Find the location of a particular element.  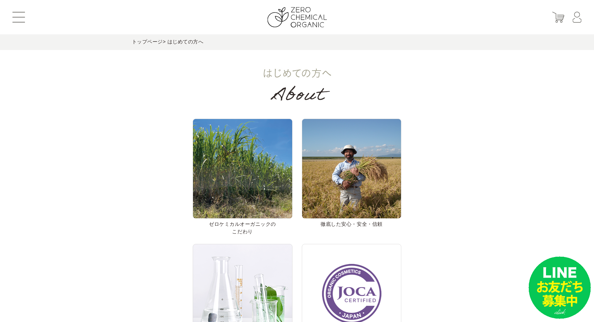

img: small_line.png is located at coordinates (560, 287).